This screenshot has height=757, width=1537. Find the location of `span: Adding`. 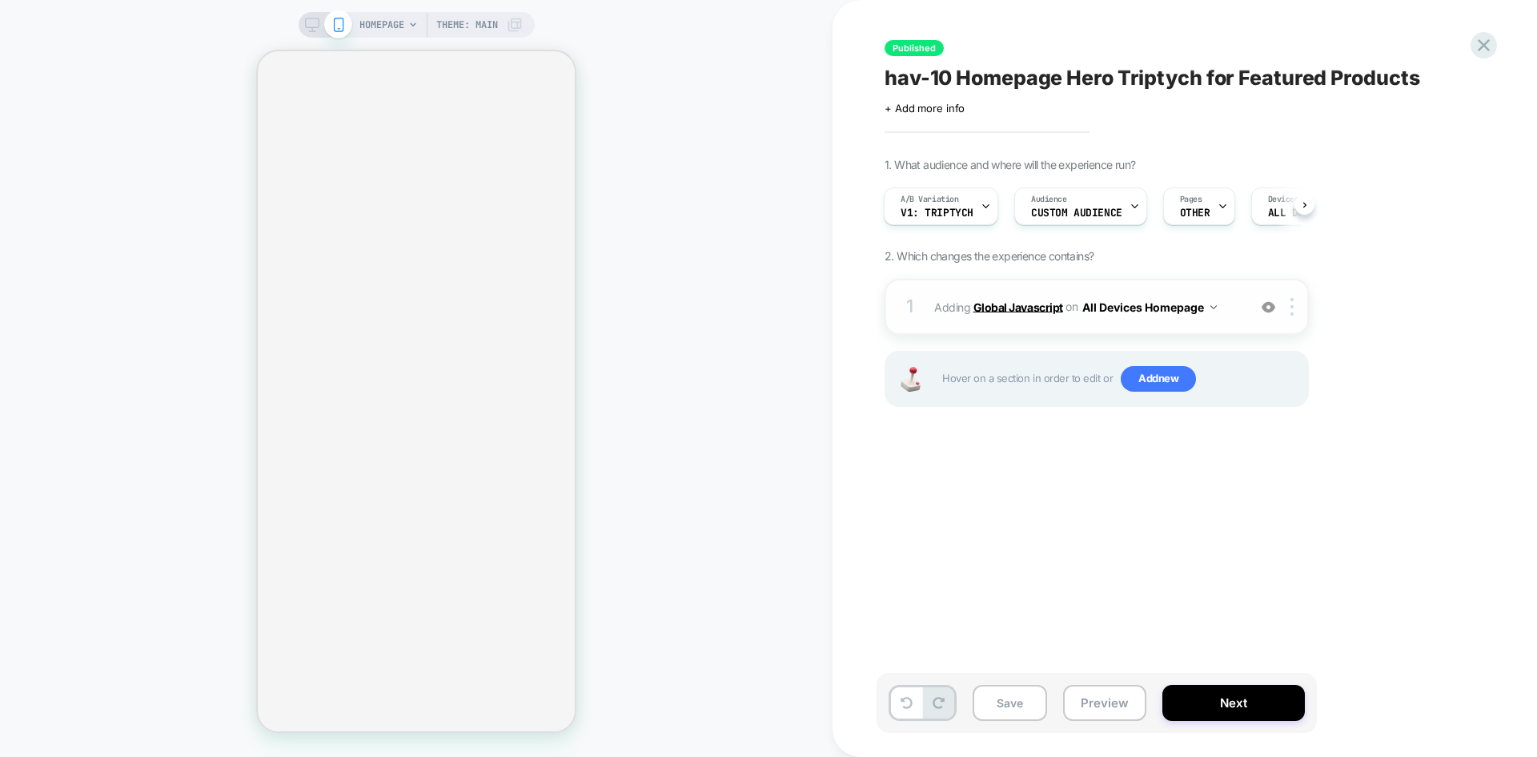

span: Adding is located at coordinates (1086, 307).